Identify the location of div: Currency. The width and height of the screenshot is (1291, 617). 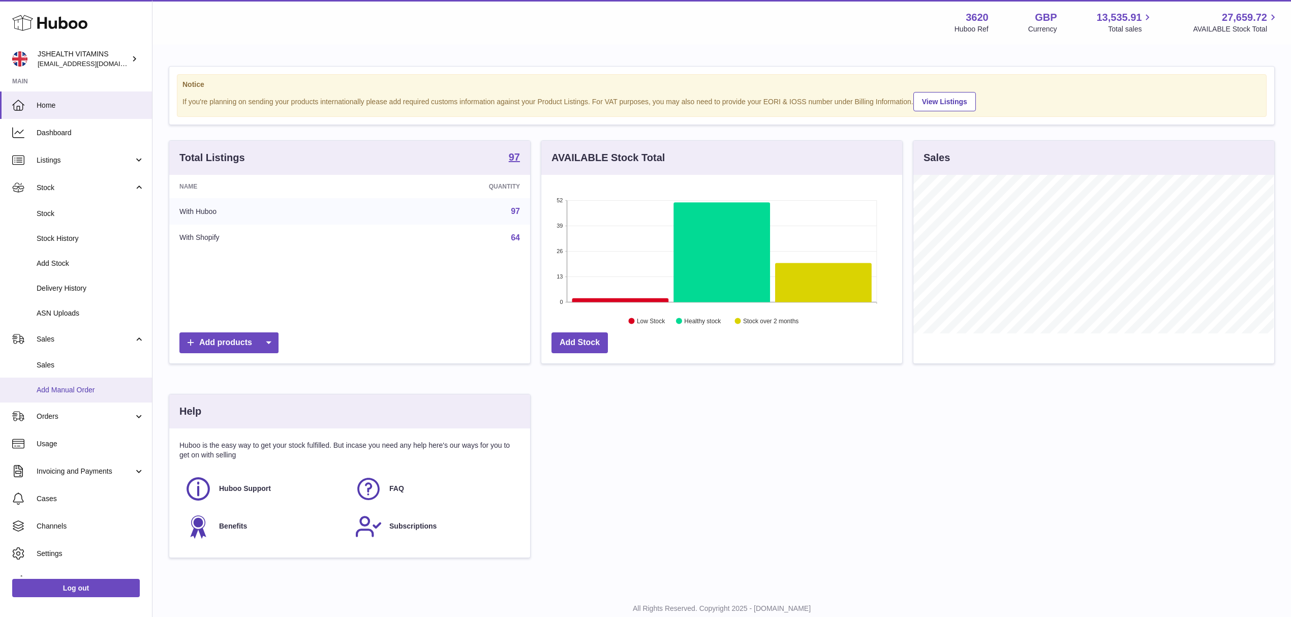
(1043, 29).